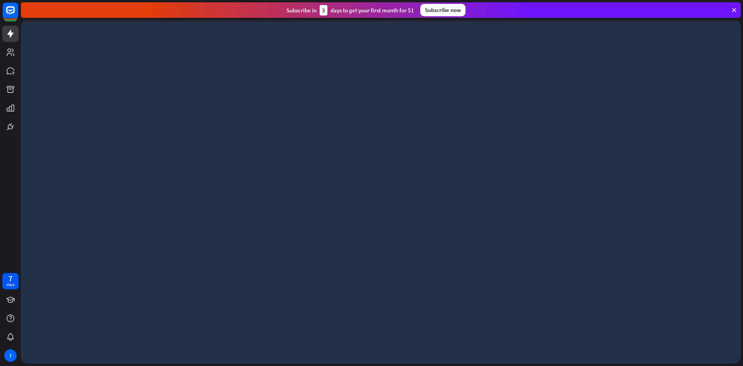 The height and width of the screenshot is (366, 743). What do you see at coordinates (10, 278) in the screenshot?
I see `div: 7` at bounding box center [10, 278].